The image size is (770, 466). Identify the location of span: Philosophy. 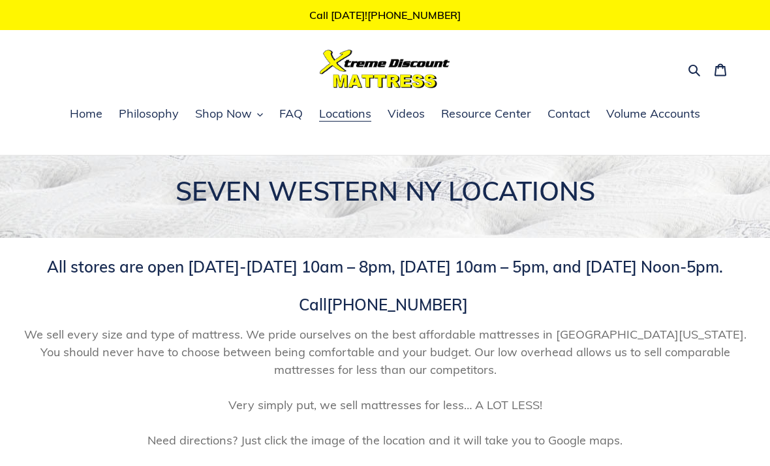
(149, 114).